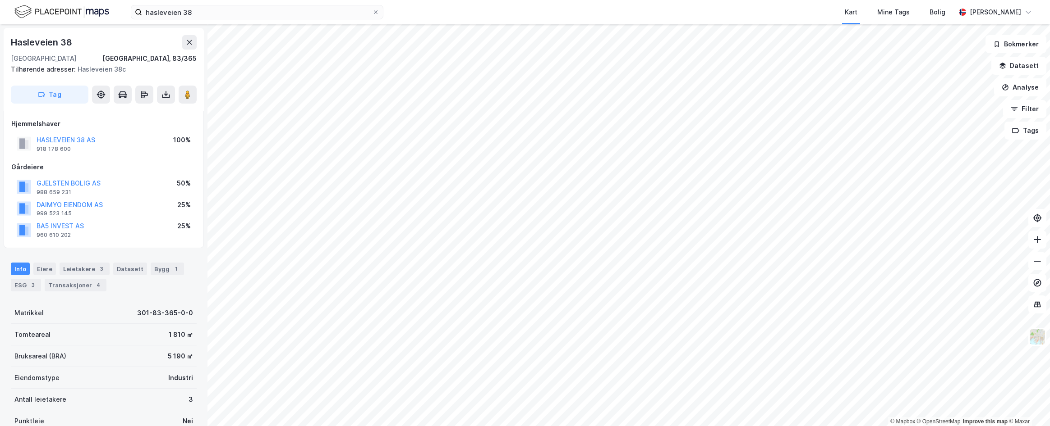  I want to click on button: Tags, so click(1025, 131).